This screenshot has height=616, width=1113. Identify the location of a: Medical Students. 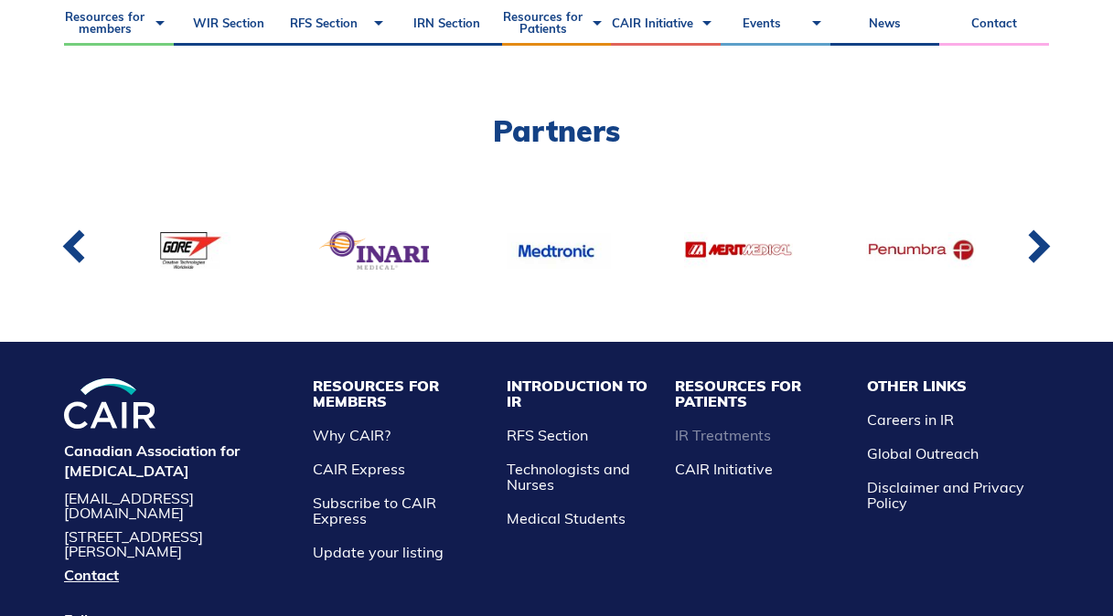
(566, 518).